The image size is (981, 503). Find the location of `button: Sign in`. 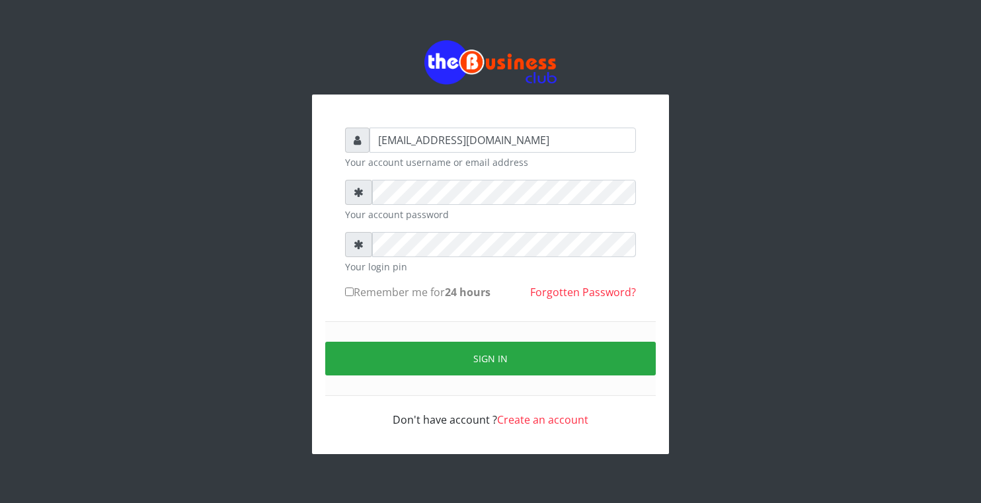

button: Sign in is located at coordinates (490, 358).